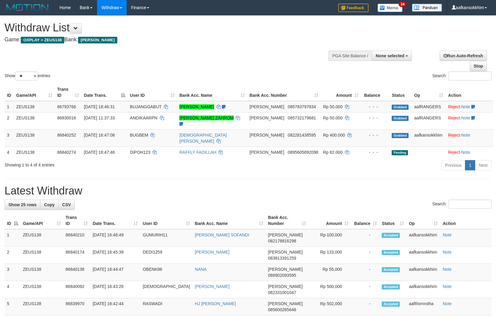  What do you see at coordinates (391, 304) in the screenshot?
I see `span: Accepted` at bounding box center [391, 304].